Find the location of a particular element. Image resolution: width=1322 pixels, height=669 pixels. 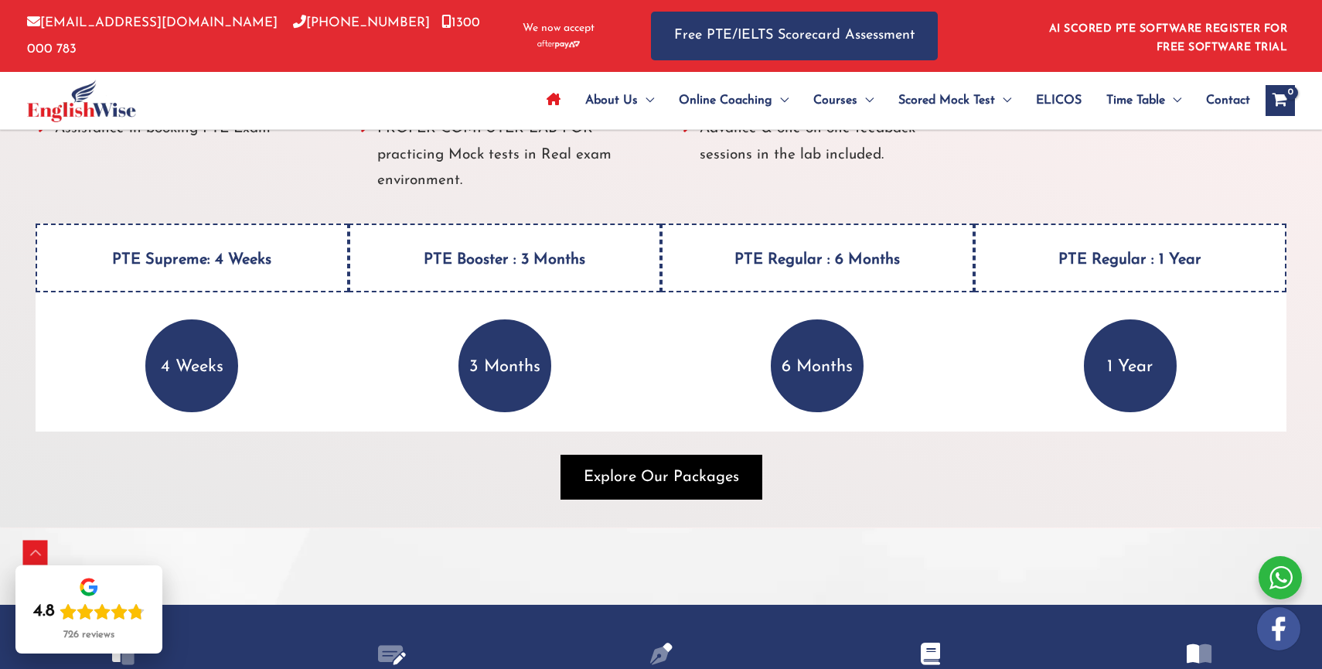

h4: PTE Regular : 6 Months is located at coordinates (817, 257).